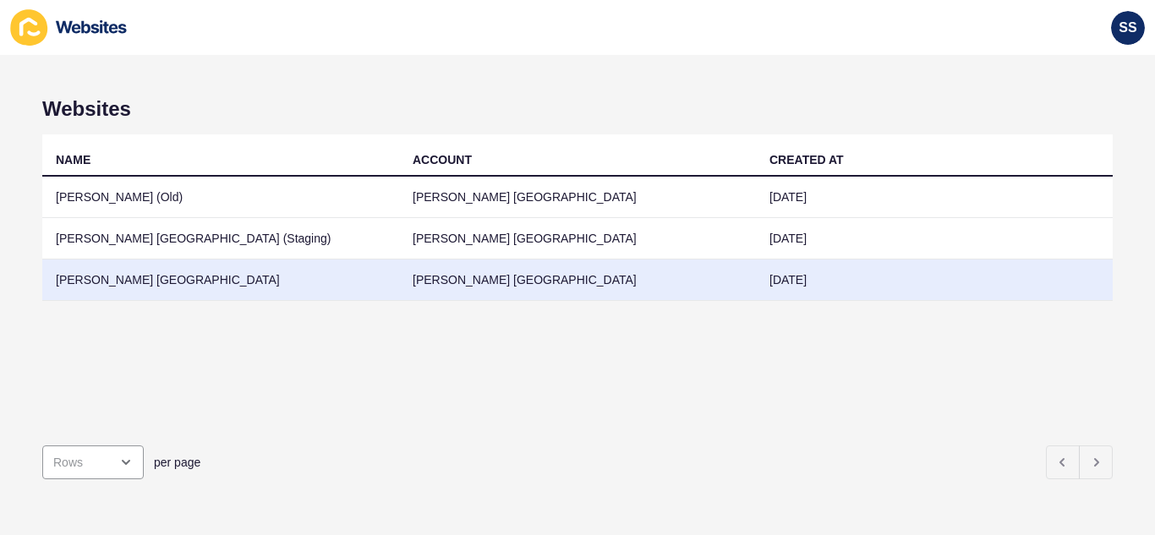  Describe the element at coordinates (1127, 28) in the screenshot. I see `span: SS` at that location.